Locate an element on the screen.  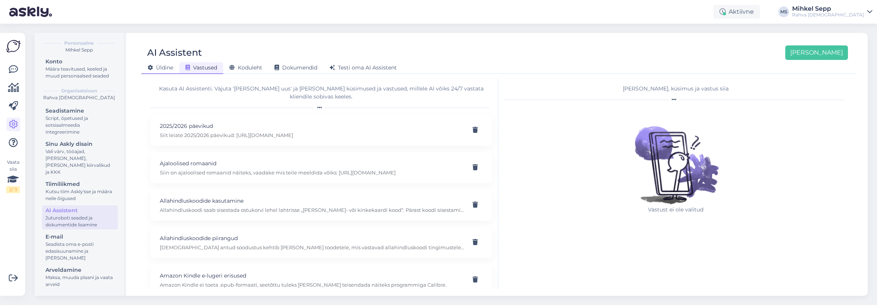
a: SeadistamineScript, õpetused ja sotsiaalmeedia integreerimine is located at coordinates (80, 121).